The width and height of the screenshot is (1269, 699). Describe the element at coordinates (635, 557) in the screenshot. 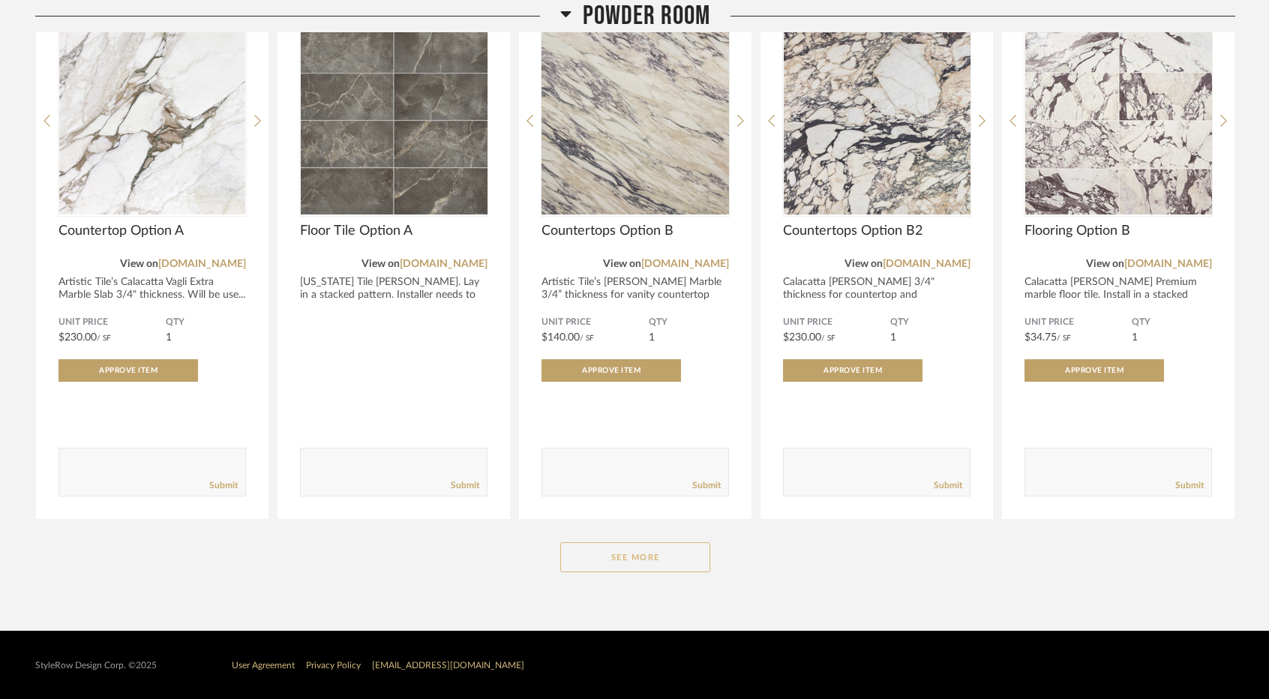

I see `button: See More` at that location.